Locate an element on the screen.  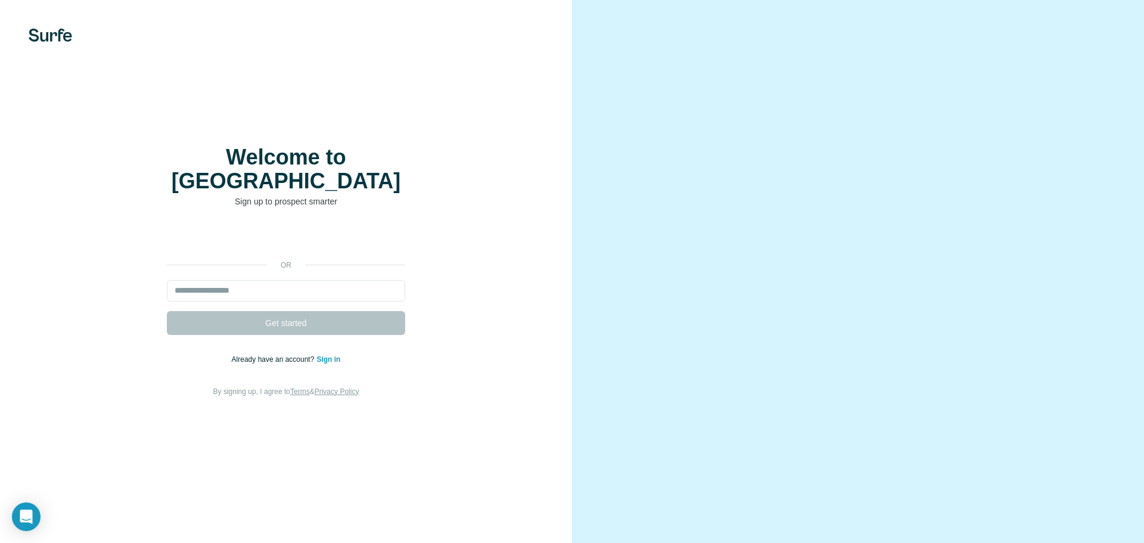
span: Already have an account? is located at coordinates (274, 359).